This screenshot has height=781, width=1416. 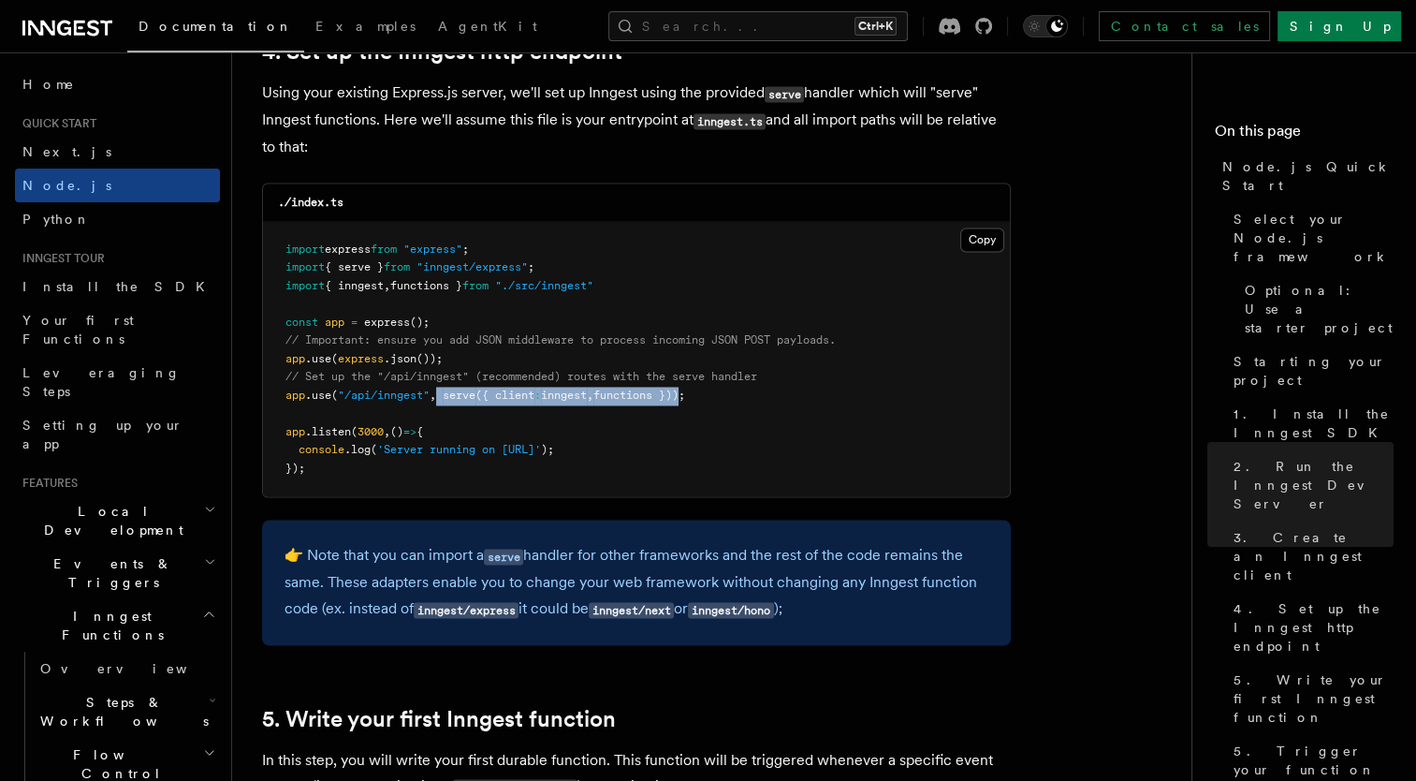 I want to click on span: Next.js, so click(x=66, y=152).